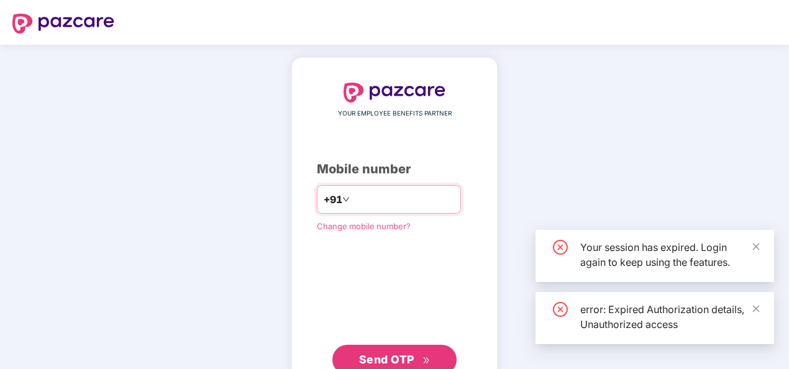  I want to click on span: double-right, so click(426, 360).